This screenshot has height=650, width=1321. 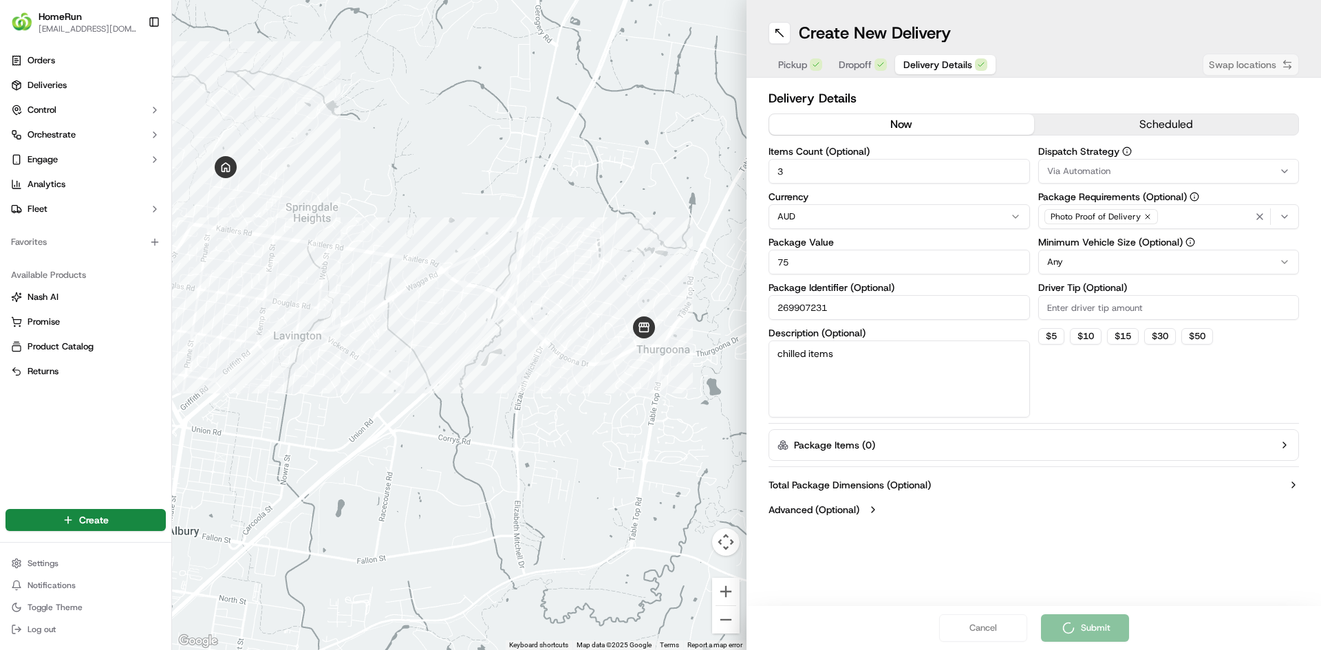 What do you see at coordinates (899, 197) in the screenshot?
I see `label: Currency` at bounding box center [899, 197].